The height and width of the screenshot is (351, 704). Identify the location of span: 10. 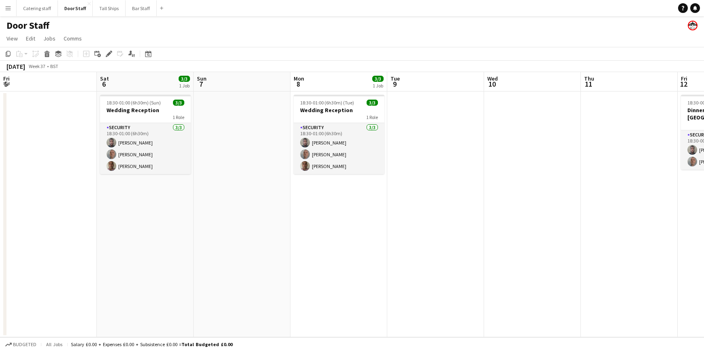
(492, 84).